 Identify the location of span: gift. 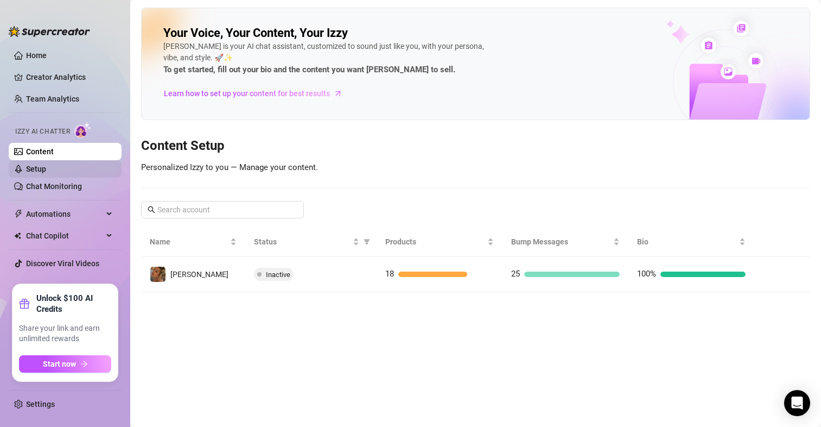
(24, 303).